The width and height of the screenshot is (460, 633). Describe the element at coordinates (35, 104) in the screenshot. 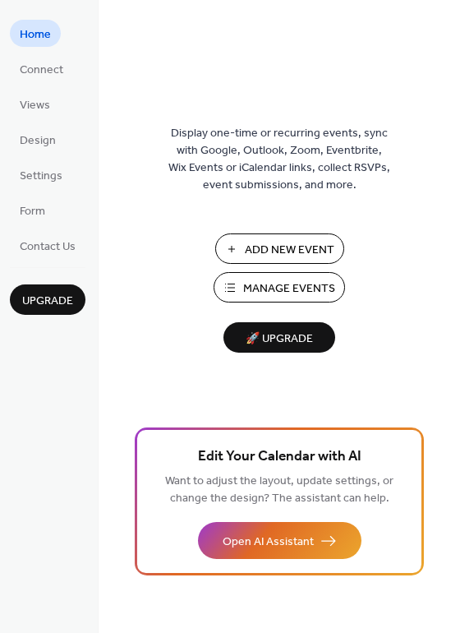

I see `a: Views` at that location.